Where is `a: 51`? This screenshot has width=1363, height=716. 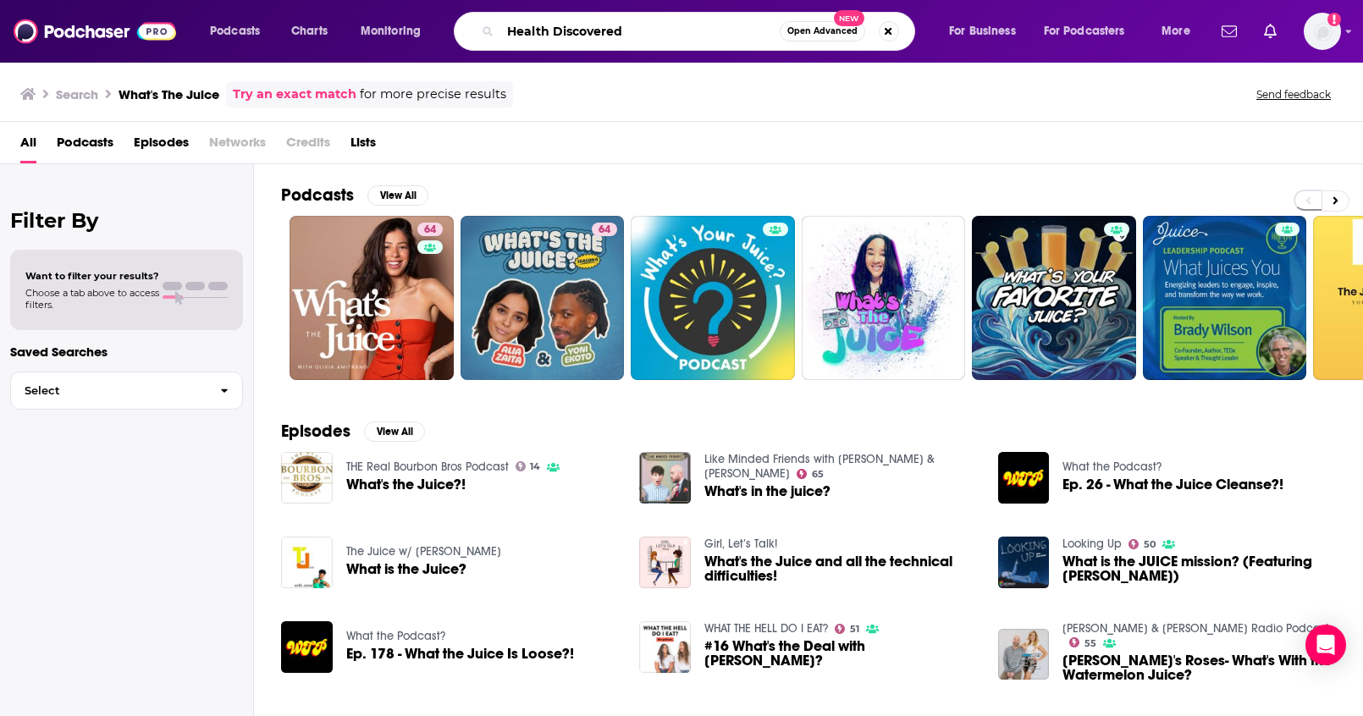
a: 51 is located at coordinates (847, 629).